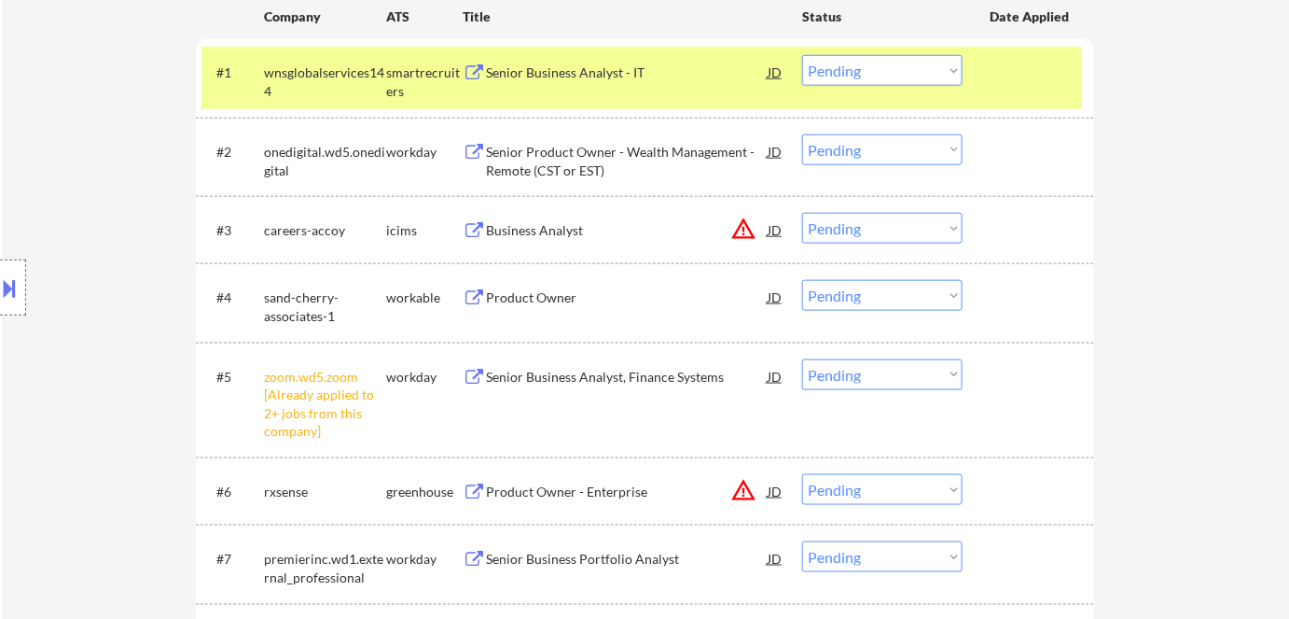  What do you see at coordinates (424, 81) in the screenshot?
I see `div: smartrecruiters` at bounding box center [424, 81].